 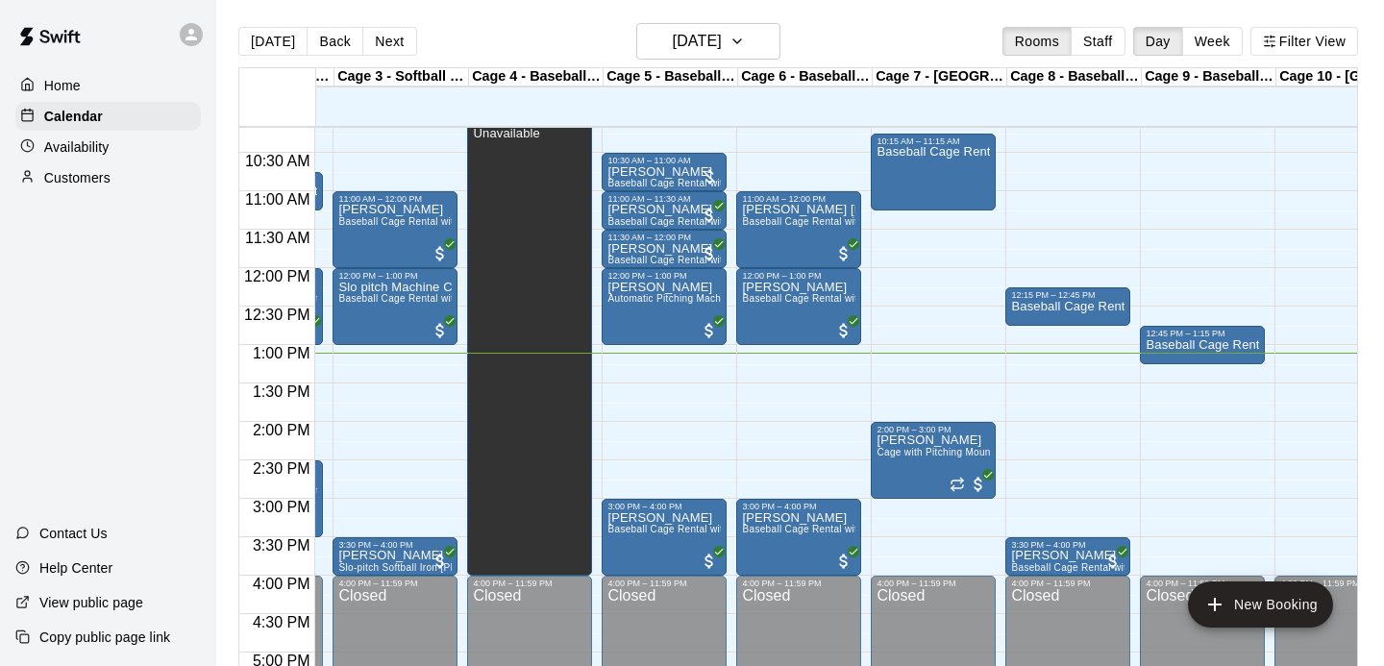 I want to click on button: Next, so click(x=389, y=41).